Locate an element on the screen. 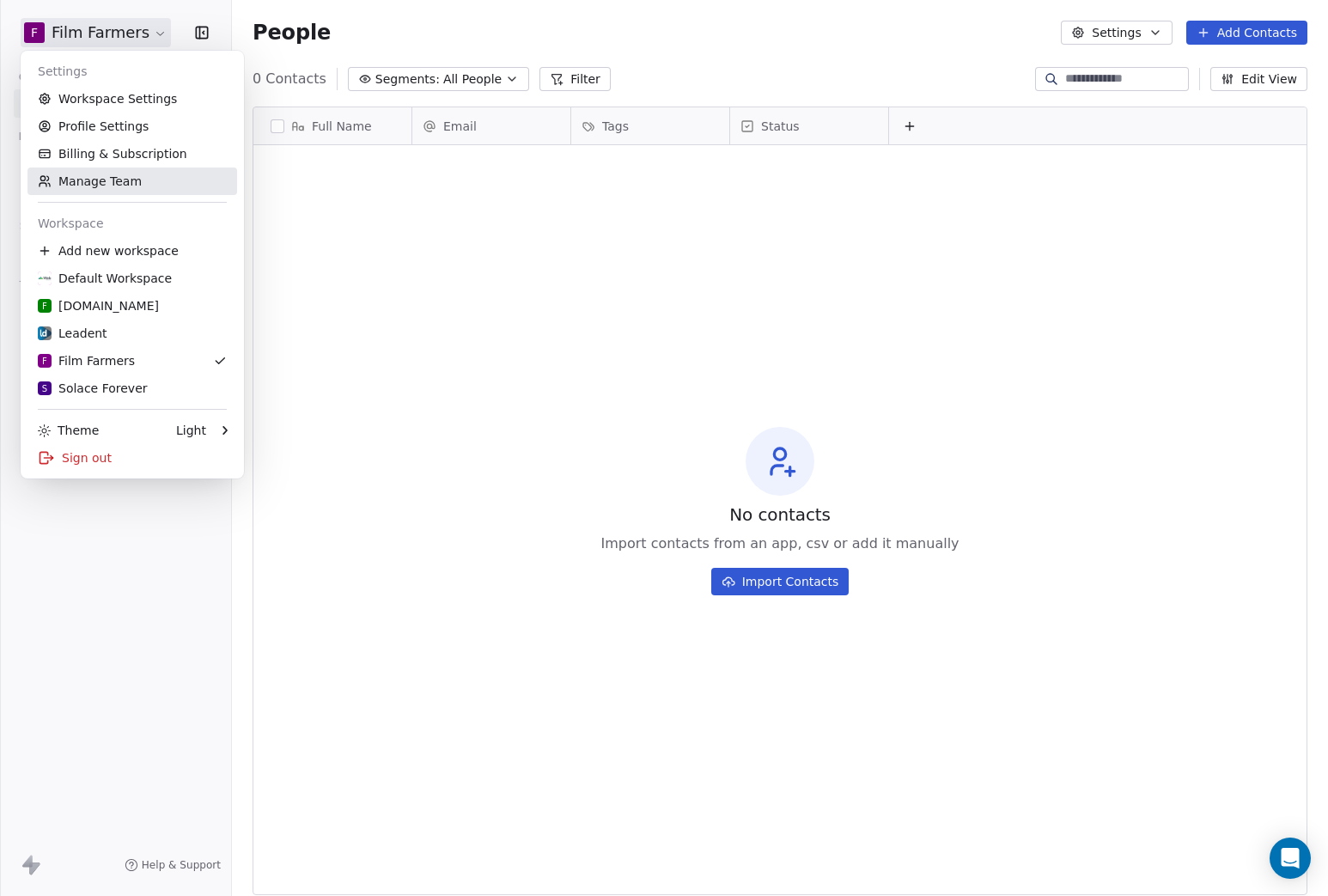 This screenshot has height=896, width=1328. a: Manage Team is located at coordinates (132, 181).